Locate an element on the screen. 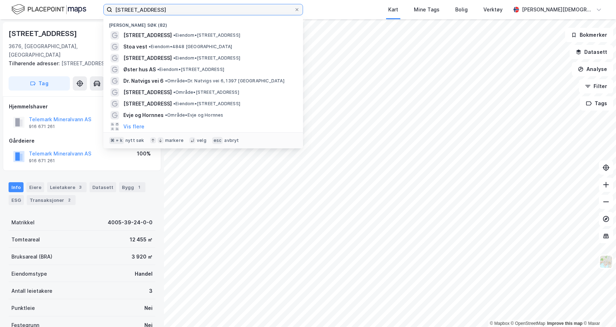  span: Evje og Hornnes is located at coordinates (143, 115).